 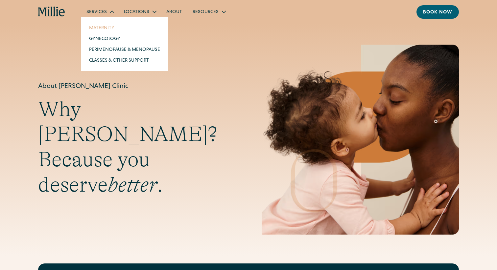 What do you see at coordinates (360, 140) in the screenshot?
I see `img: Mother and baby sharing a kiss, highlighting the emotional bond and nurturing care at the heart o...` at bounding box center [360, 140].